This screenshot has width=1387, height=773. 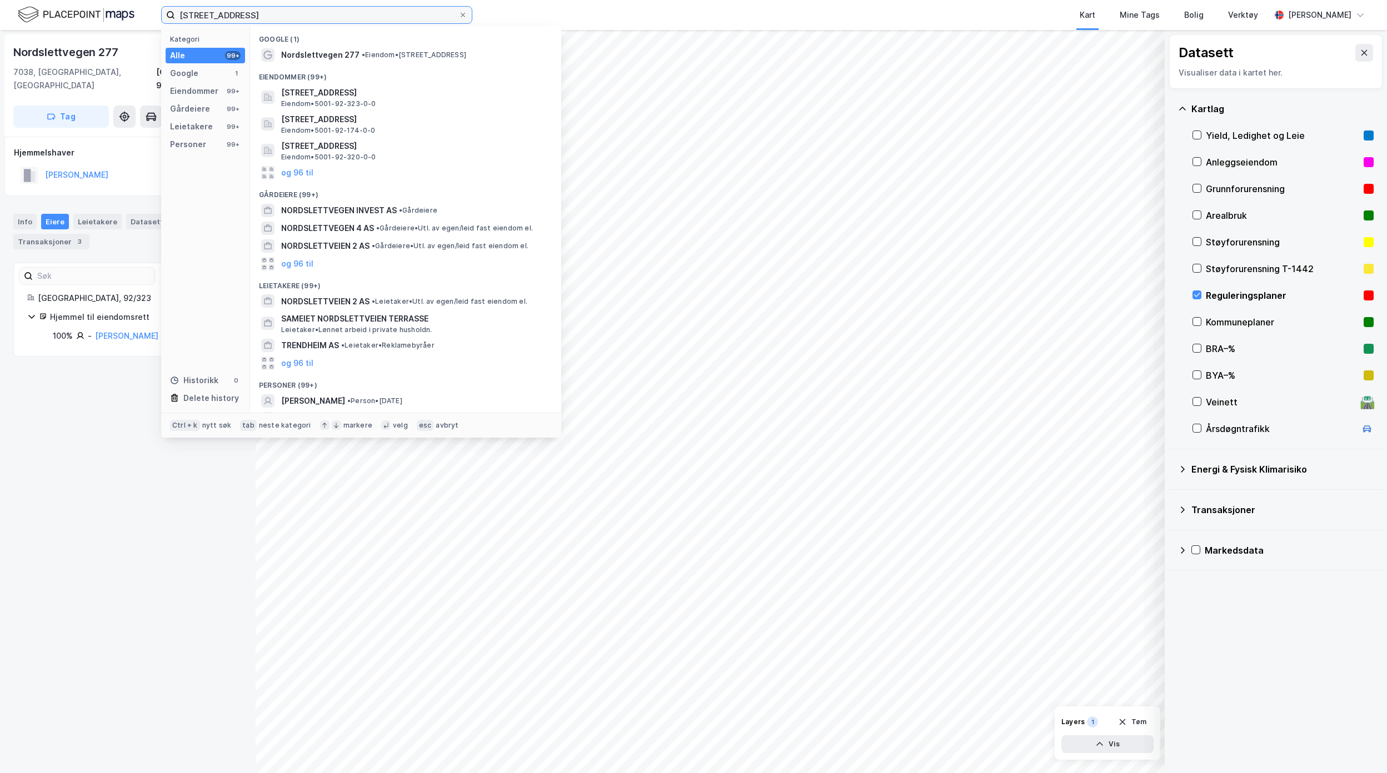 What do you see at coordinates (357, 330) in the screenshot?
I see `span: Leietaker • Lønnet arbeid i private husholdn.` at bounding box center [357, 330].